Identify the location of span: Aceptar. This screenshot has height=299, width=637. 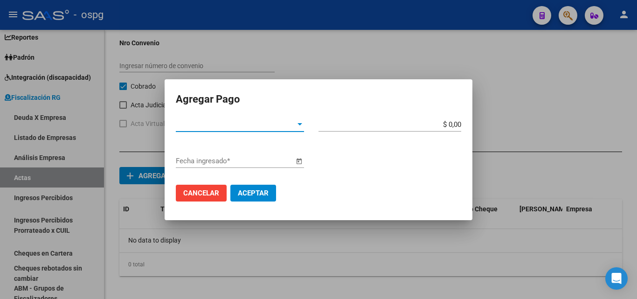
(253, 193).